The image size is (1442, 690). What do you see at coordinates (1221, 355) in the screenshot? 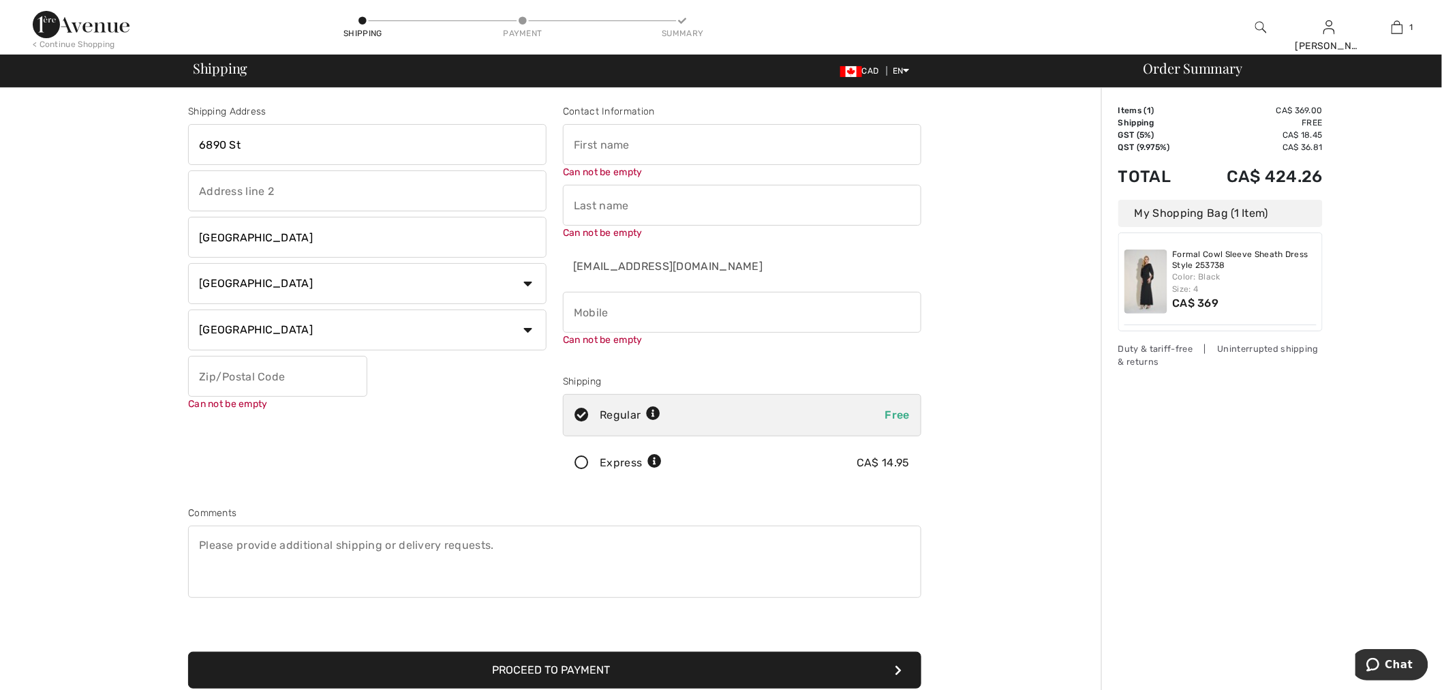
I see `div: Duty & tariff-free | Uninterrupted shipping & returns` at bounding box center [1221, 355].